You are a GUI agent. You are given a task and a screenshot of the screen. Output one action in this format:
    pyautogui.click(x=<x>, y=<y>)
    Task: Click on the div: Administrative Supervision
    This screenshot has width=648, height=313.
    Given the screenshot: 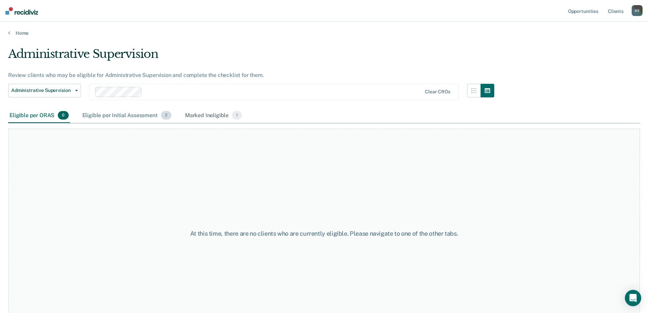 What is the action you would take?
    pyautogui.click(x=251, y=56)
    